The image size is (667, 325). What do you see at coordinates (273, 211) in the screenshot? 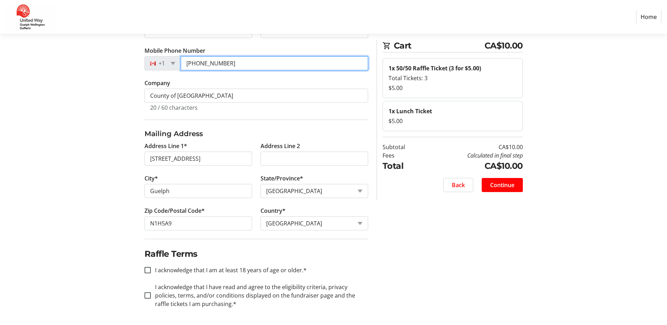
I see `label: Country*` at bounding box center [273, 211].